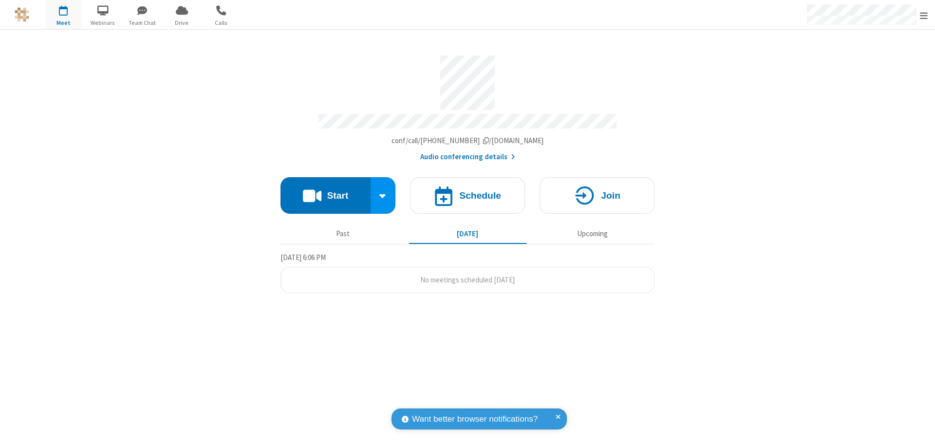 The image size is (935, 446). What do you see at coordinates (383, 195) in the screenshot?
I see `div: Start conference options` at bounding box center [383, 195].